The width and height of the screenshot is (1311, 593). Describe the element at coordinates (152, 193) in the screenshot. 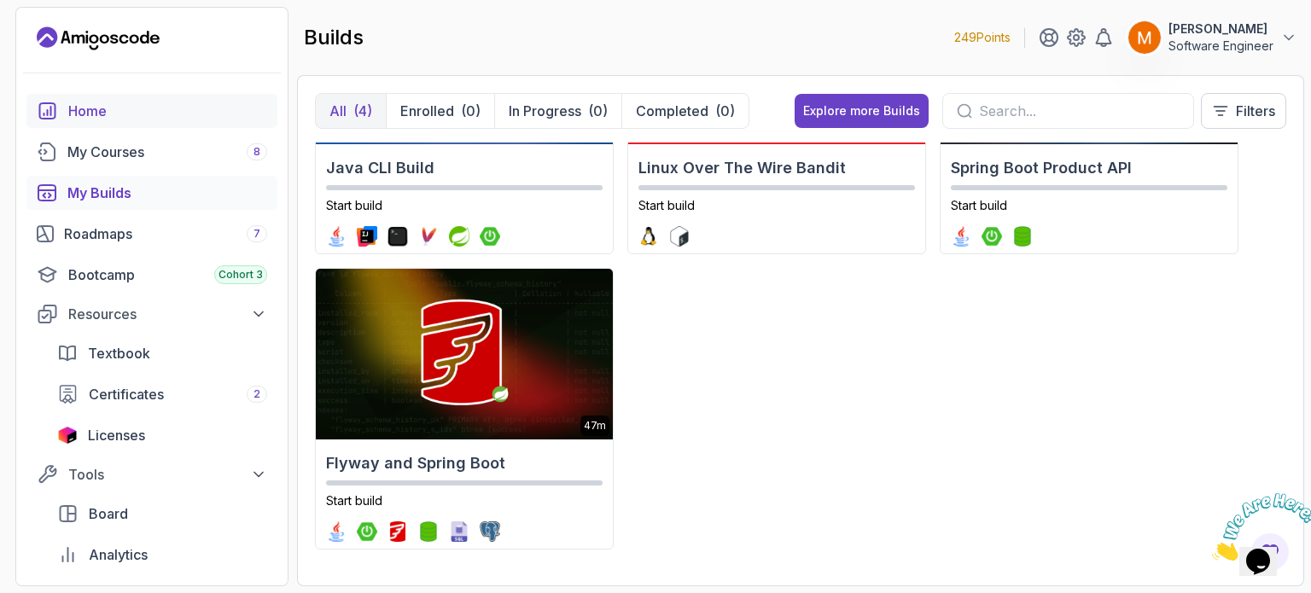

I see `a: builds` at that location.